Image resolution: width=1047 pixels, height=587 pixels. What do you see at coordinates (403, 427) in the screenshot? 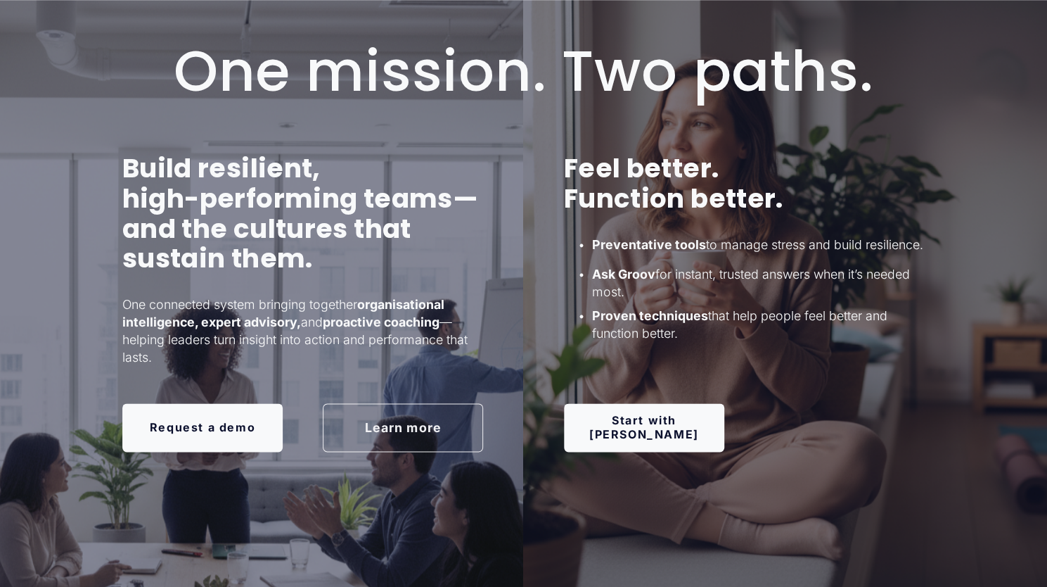
I see `a: Learn more` at bounding box center [403, 427].